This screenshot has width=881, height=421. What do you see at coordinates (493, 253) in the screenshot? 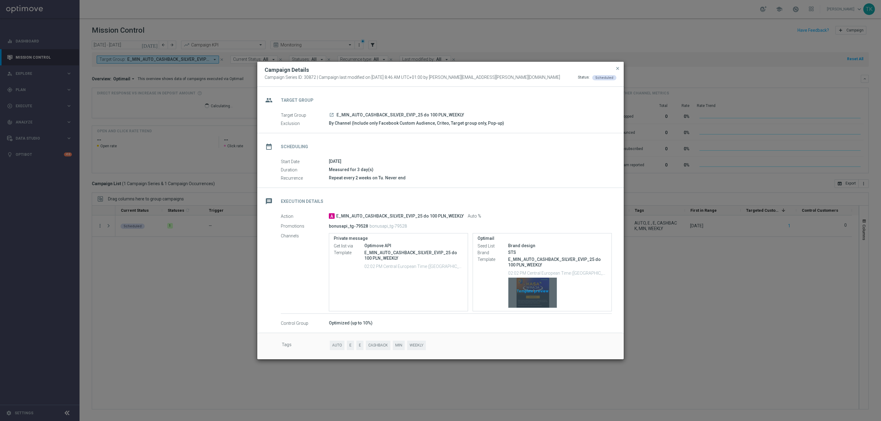
I see `label: Brand` at bounding box center [493, 253].